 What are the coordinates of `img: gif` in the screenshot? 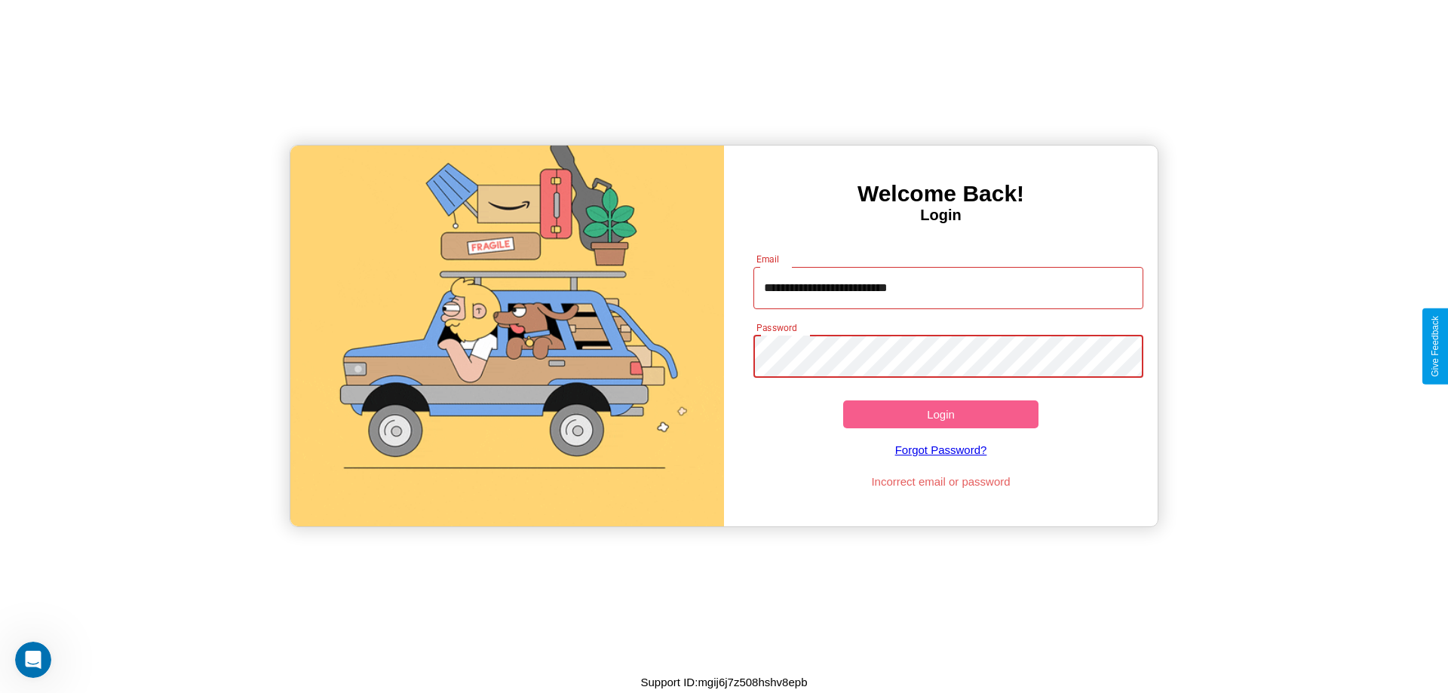 It's located at (507, 336).